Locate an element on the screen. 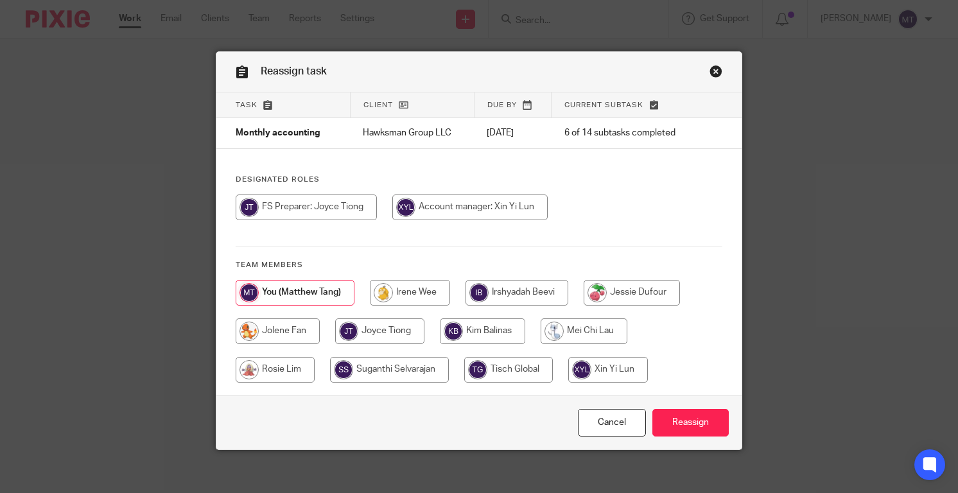 The image size is (958, 493). h4: Team members is located at coordinates (479, 265).